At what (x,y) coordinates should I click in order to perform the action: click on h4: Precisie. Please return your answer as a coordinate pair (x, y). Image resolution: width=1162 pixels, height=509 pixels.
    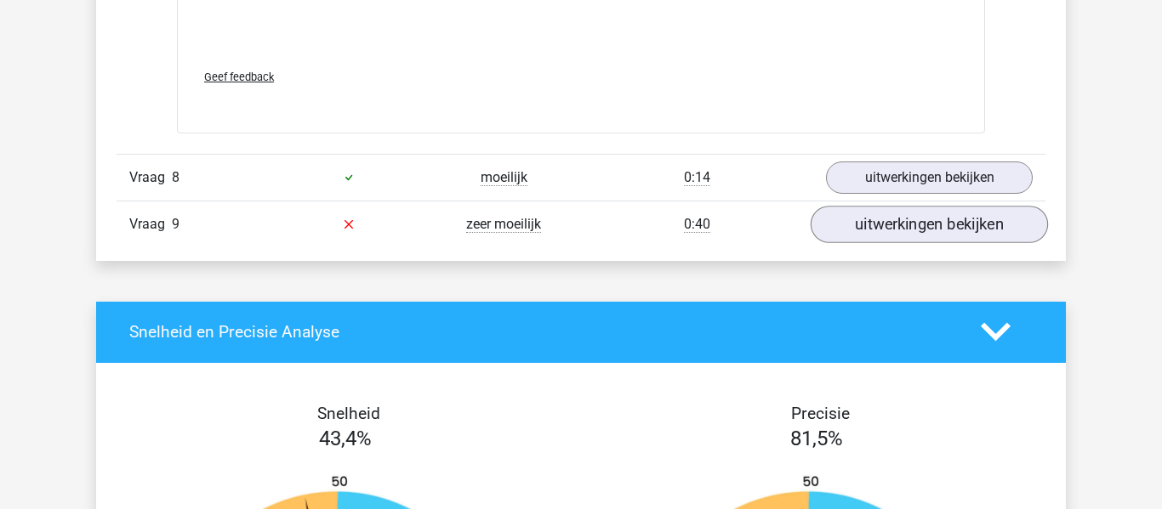
    Looking at the image, I should click on (820, 413).